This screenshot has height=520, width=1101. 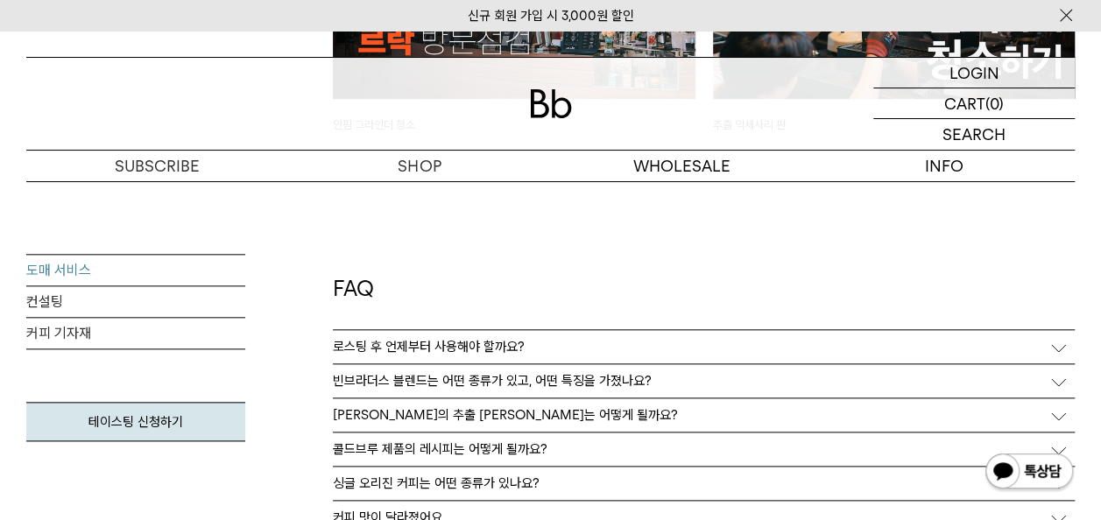 What do you see at coordinates (136, 302) in the screenshot?
I see `a: 컨설팅` at bounding box center [136, 302].